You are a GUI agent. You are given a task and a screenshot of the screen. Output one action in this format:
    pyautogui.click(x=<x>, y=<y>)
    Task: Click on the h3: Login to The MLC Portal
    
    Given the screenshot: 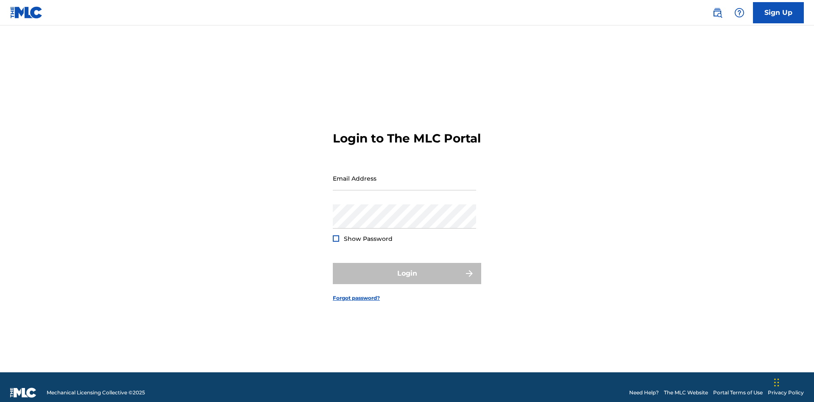 What is the action you would take?
    pyautogui.click(x=407, y=138)
    